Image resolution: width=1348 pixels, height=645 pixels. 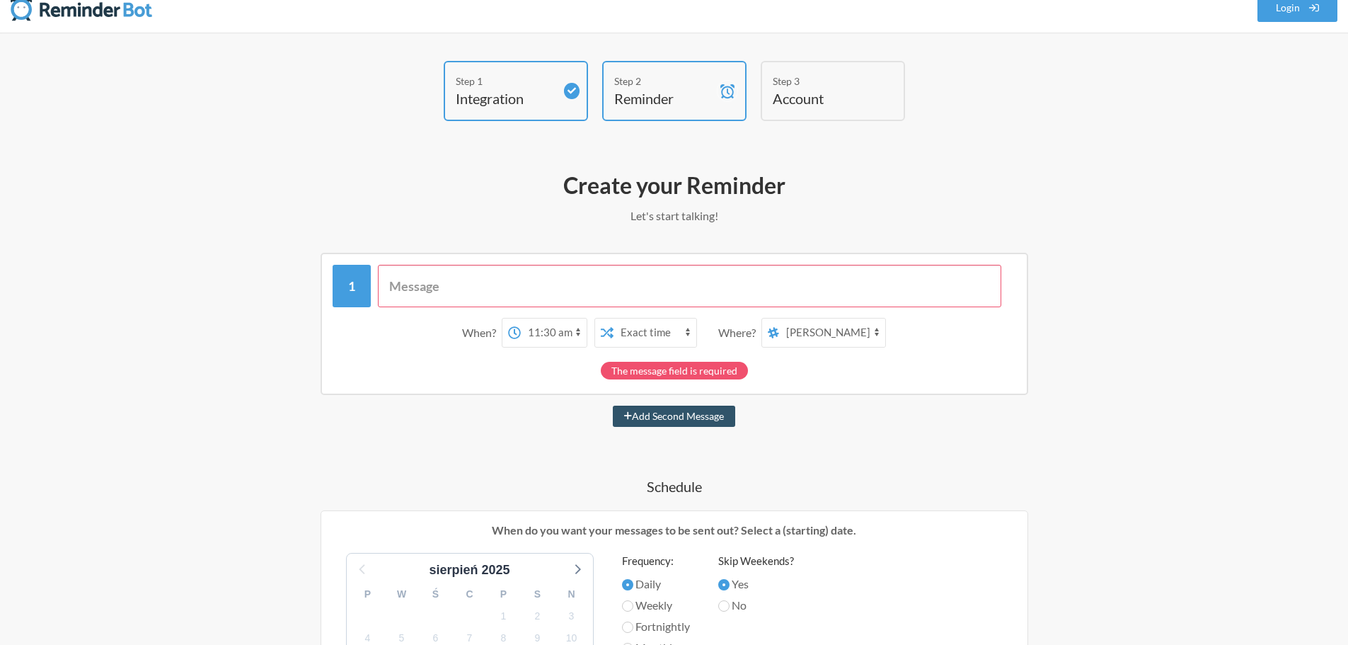 What do you see at coordinates (674, 370) in the screenshot?
I see `div: The message field is required` at bounding box center [674, 370].